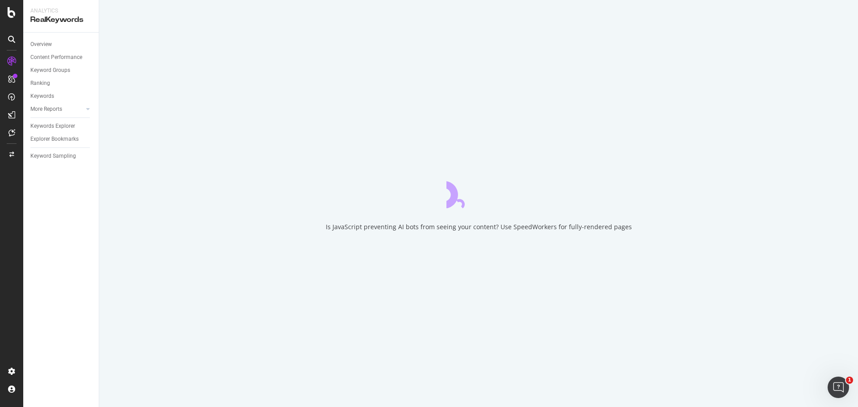  What do you see at coordinates (850, 380) in the screenshot?
I see `span: 1` at bounding box center [850, 380].